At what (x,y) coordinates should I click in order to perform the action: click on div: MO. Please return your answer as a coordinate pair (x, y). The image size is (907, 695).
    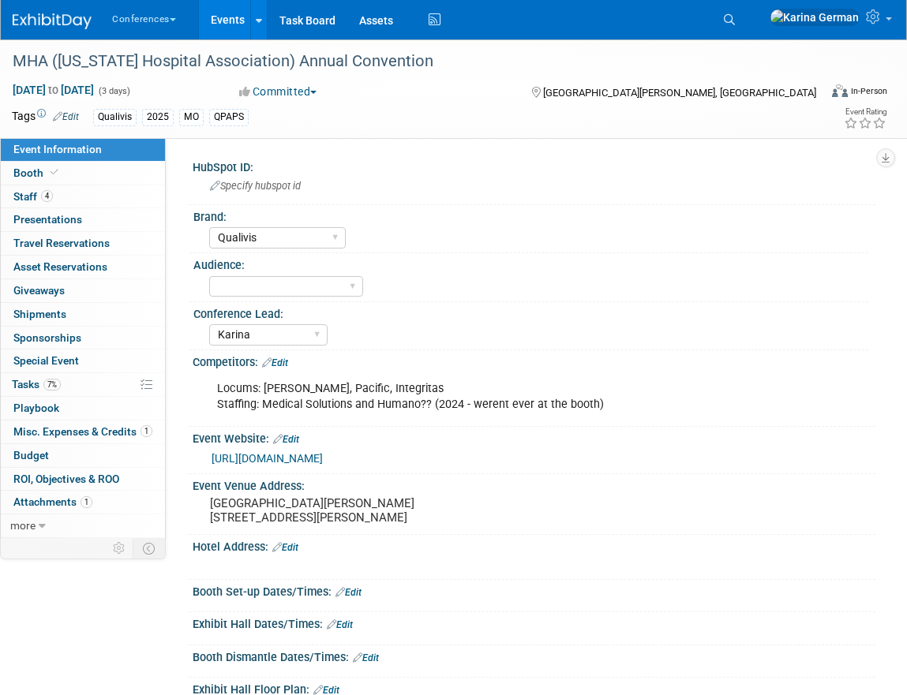
    Looking at the image, I should click on (191, 117).